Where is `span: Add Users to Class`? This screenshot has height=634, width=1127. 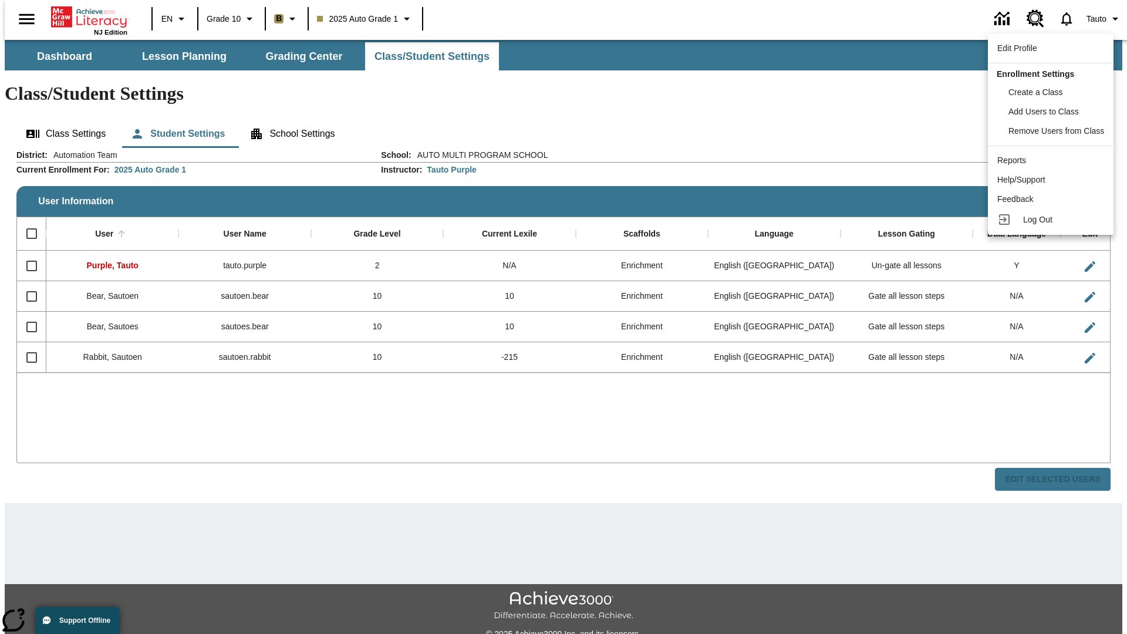 span: Add Users to Class is located at coordinates (1043, 111).